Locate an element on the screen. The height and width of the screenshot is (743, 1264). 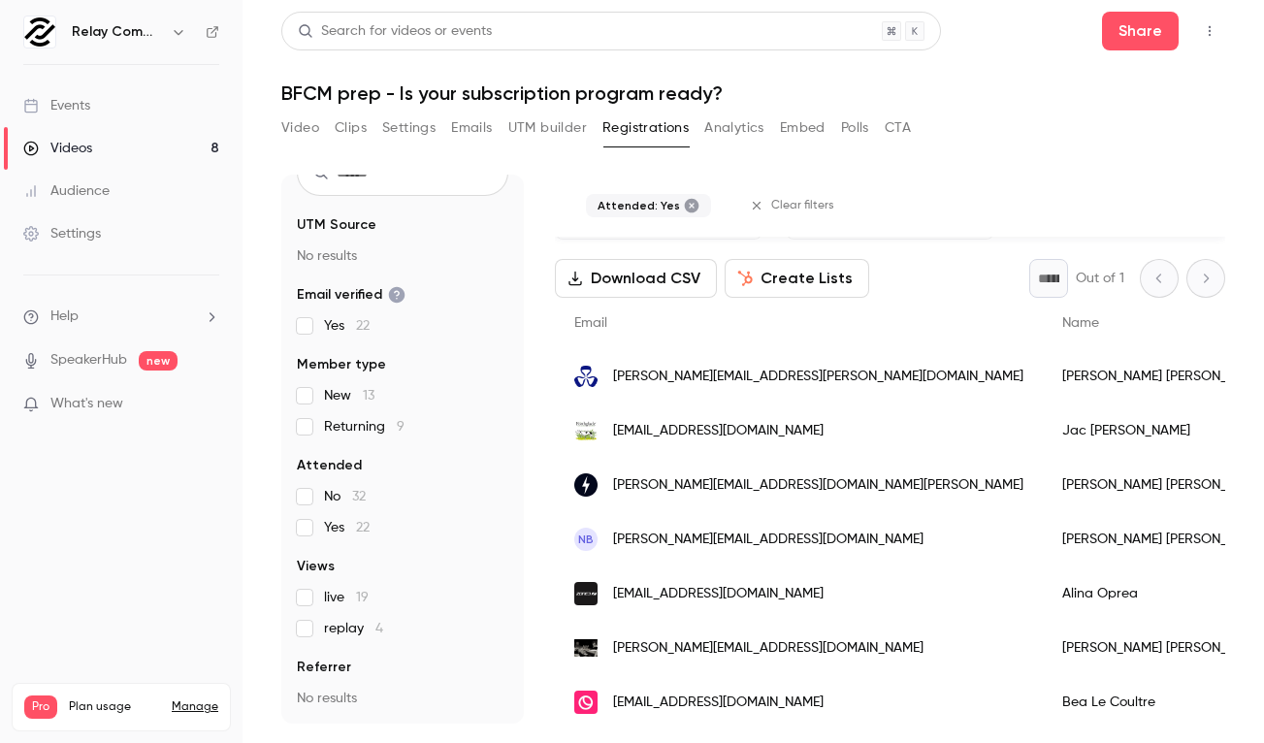
span: Pro is located at coordinates (41, 707).